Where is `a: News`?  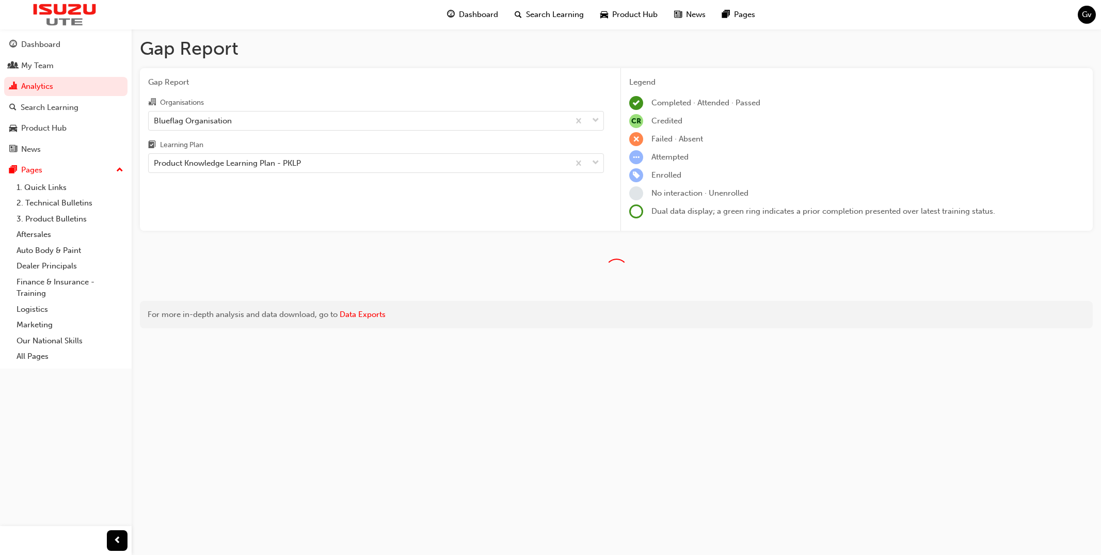 a: News is located at coordinates (66, 149).